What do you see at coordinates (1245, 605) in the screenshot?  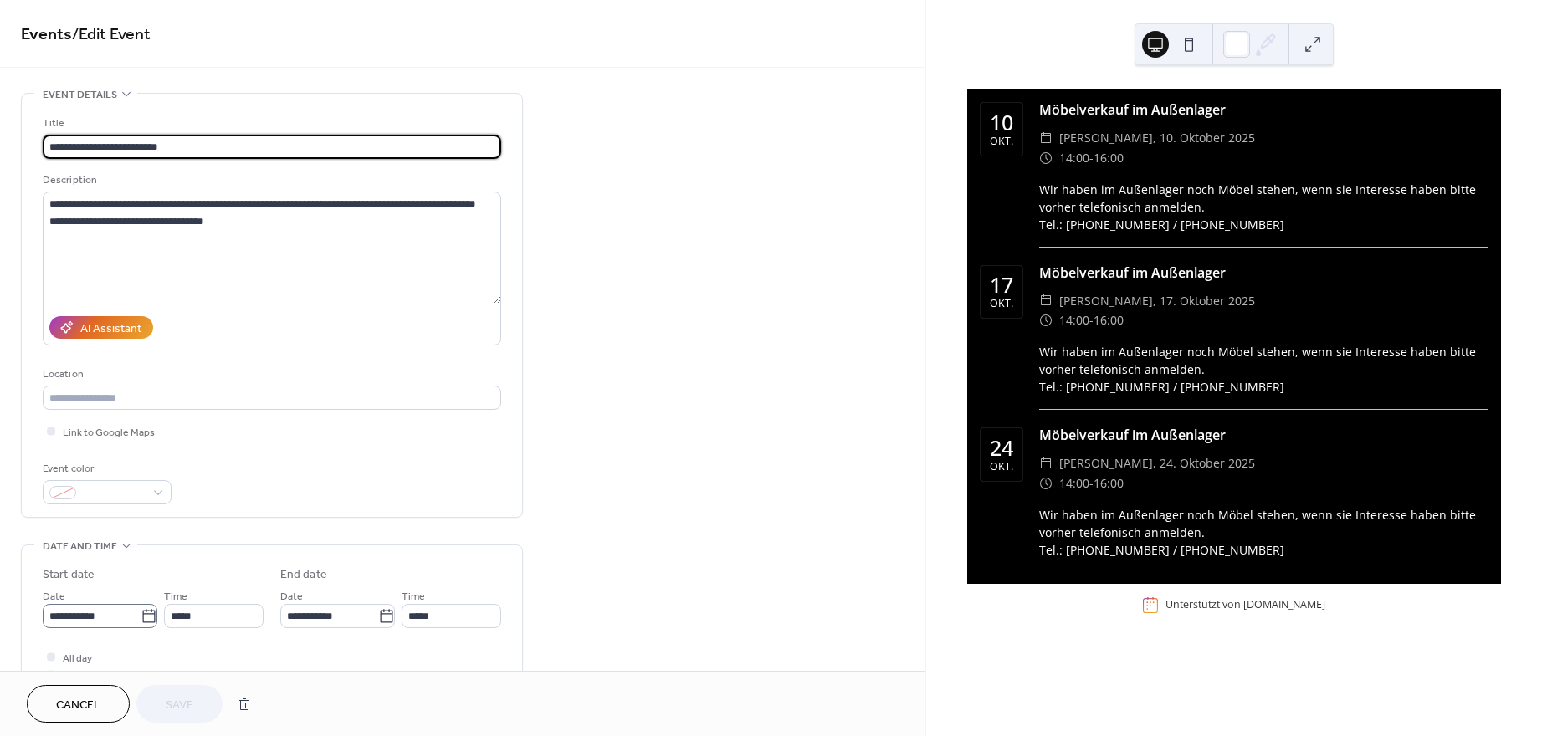 I see `div: Unterstützt von` at bounding box center [1245, 605].